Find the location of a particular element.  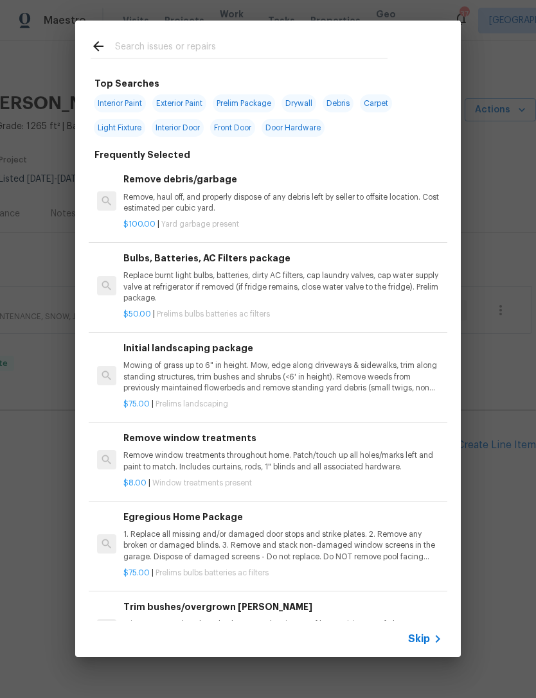

span: Light Fixture is located at coordinates (119, 128).